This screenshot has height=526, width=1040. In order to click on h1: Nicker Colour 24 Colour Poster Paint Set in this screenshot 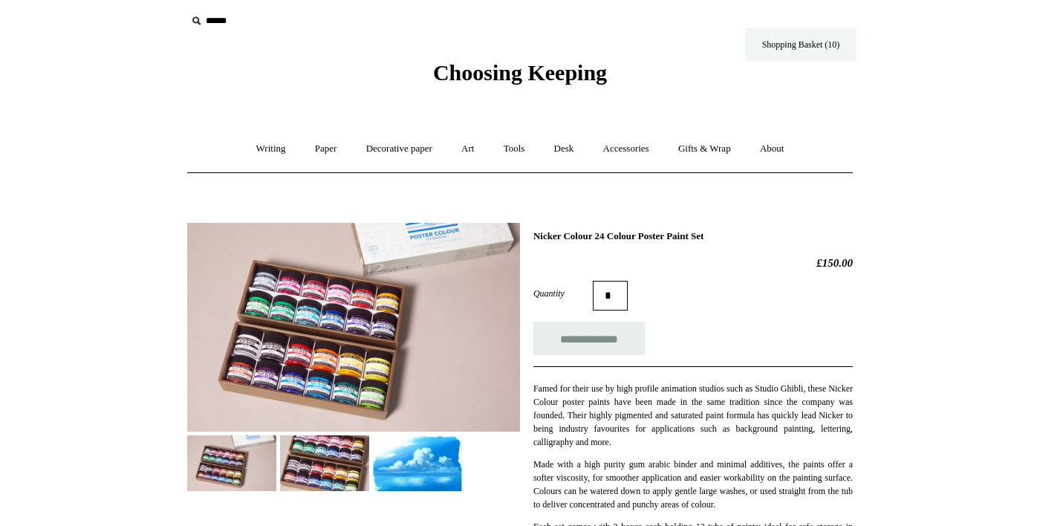, I will do `click(693, 236)`.